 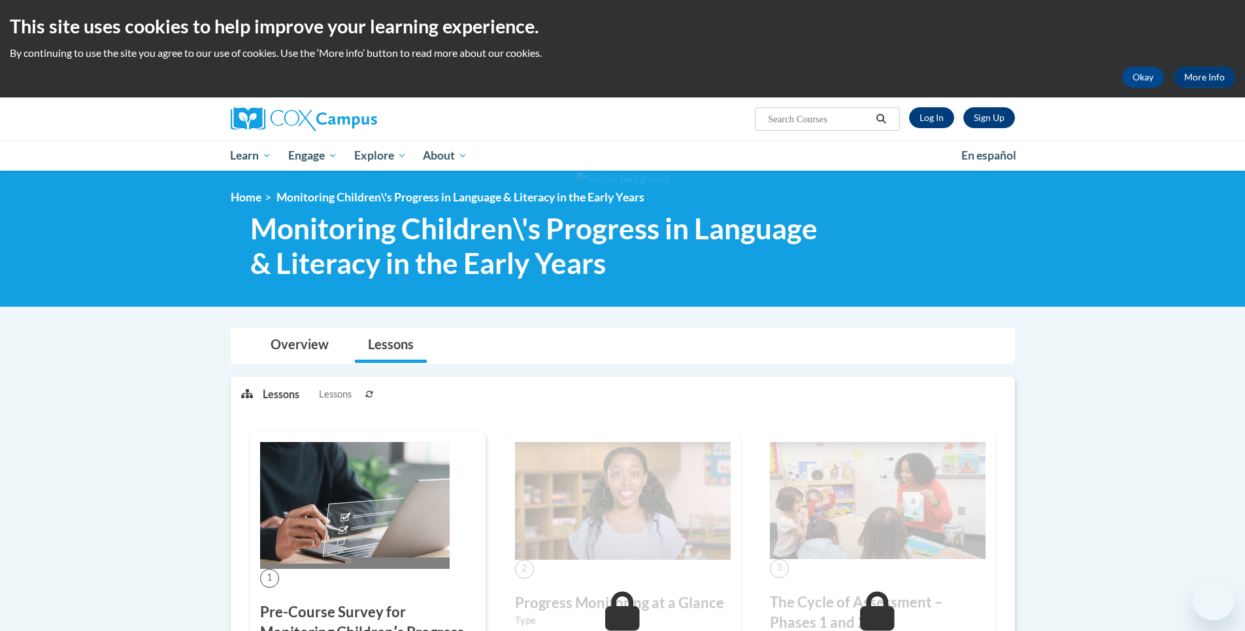 I want to click on a: Home, so click(x=246, y=197).